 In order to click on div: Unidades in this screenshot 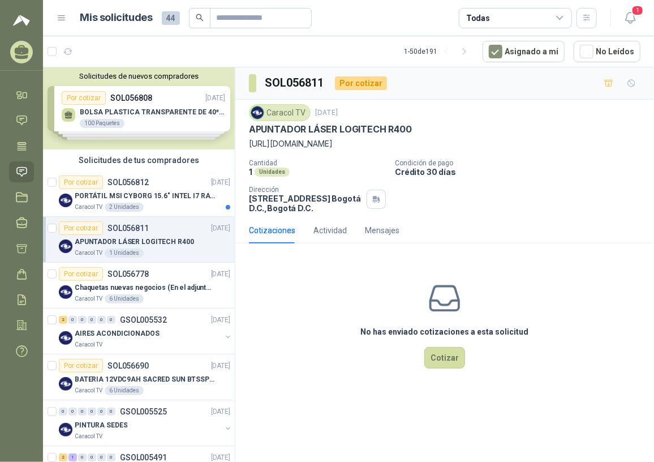, I will do `click(272, 172)`.